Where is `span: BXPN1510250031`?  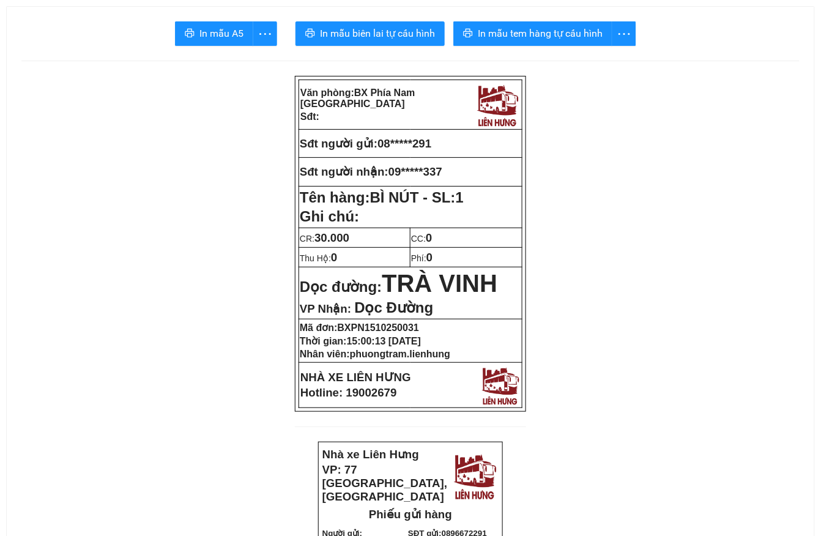
span: BXPN1510250031 is located at coordinates (378, 327).